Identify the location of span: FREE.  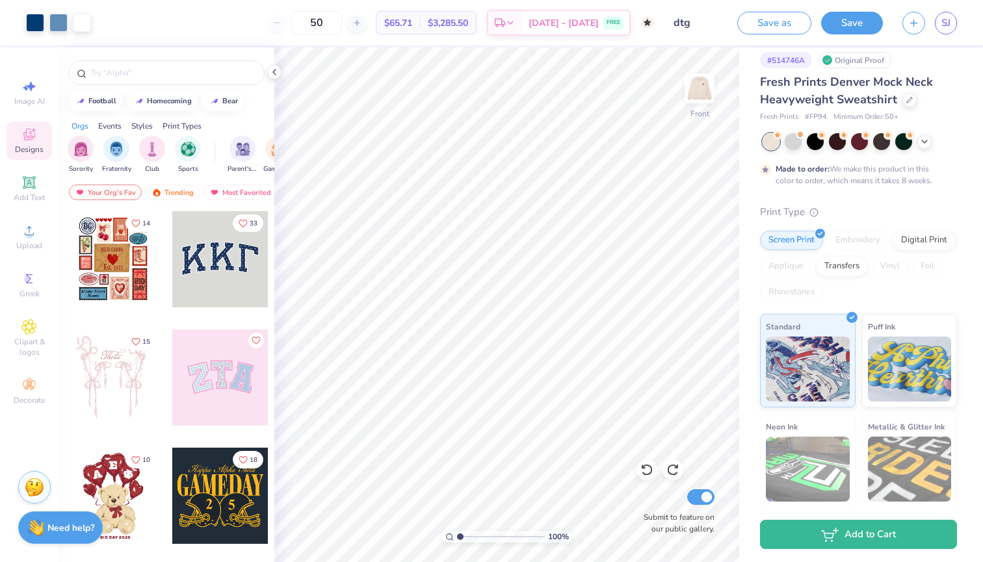
(613, 23).